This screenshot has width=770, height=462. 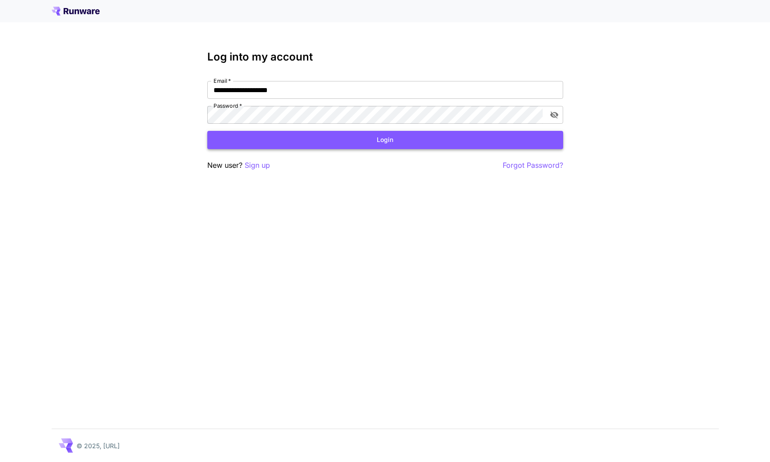 I want to click on button: Sign up, so click(x=257, y=165).